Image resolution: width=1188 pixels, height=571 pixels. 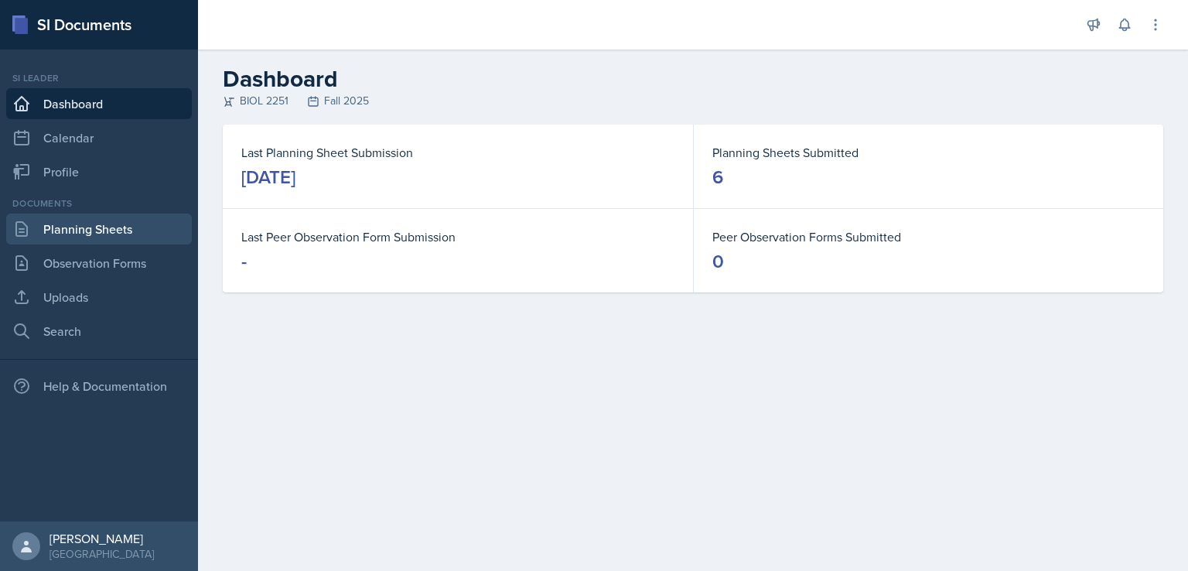 What do you see at coordinates (928, 237) in the screenshot?
I see `dt: Peer Observation Forms Submitted` at bounding box center [928, 237].